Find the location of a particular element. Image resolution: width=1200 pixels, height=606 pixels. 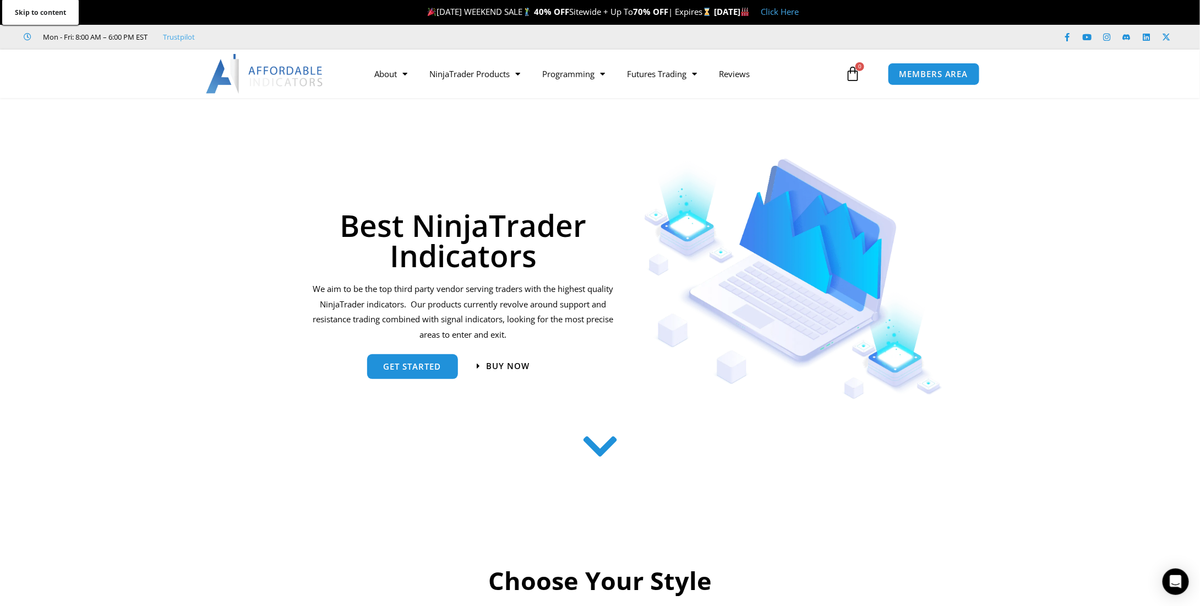

strong: 70% OFF is located at coordinates (651, 12).